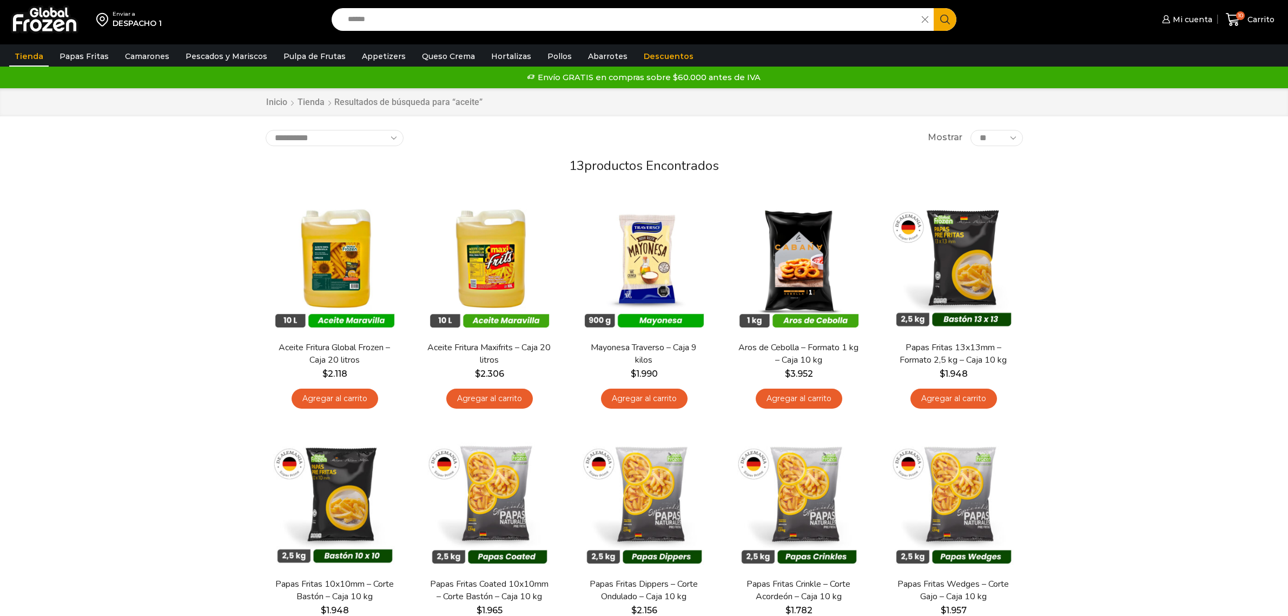 This screenshot has height=616, width=1288. Describe the element at coordinates (1240, 16) in the screenshot. I see `span: 10` at that location.